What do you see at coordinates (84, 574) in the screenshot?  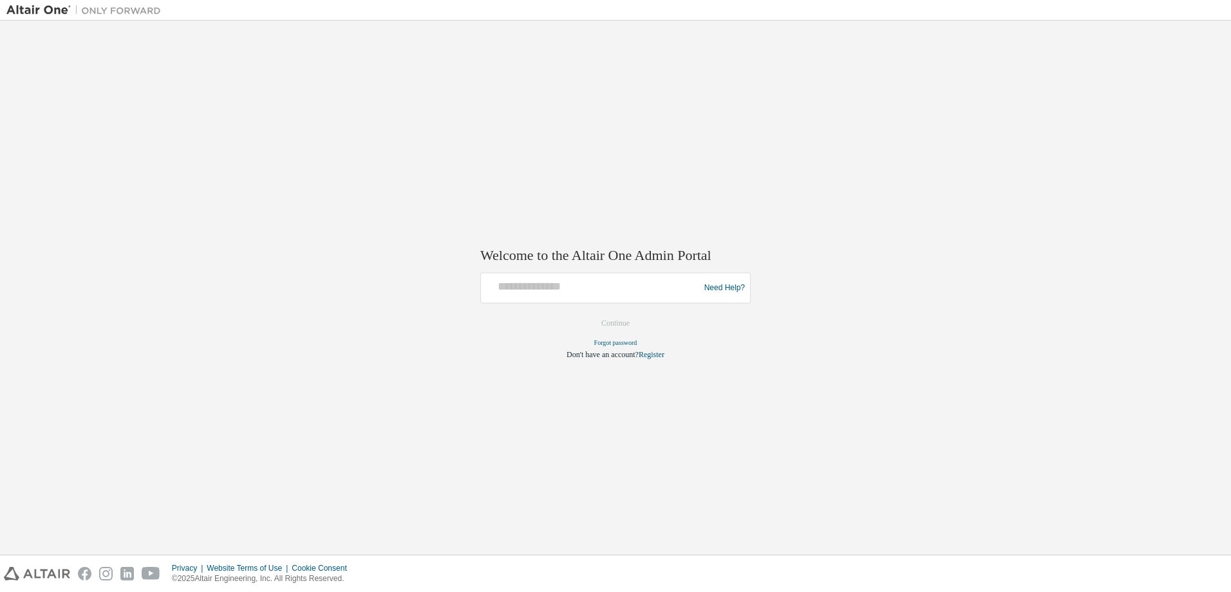 I see `img: facebook.svg` at bounding box center [84, 574].